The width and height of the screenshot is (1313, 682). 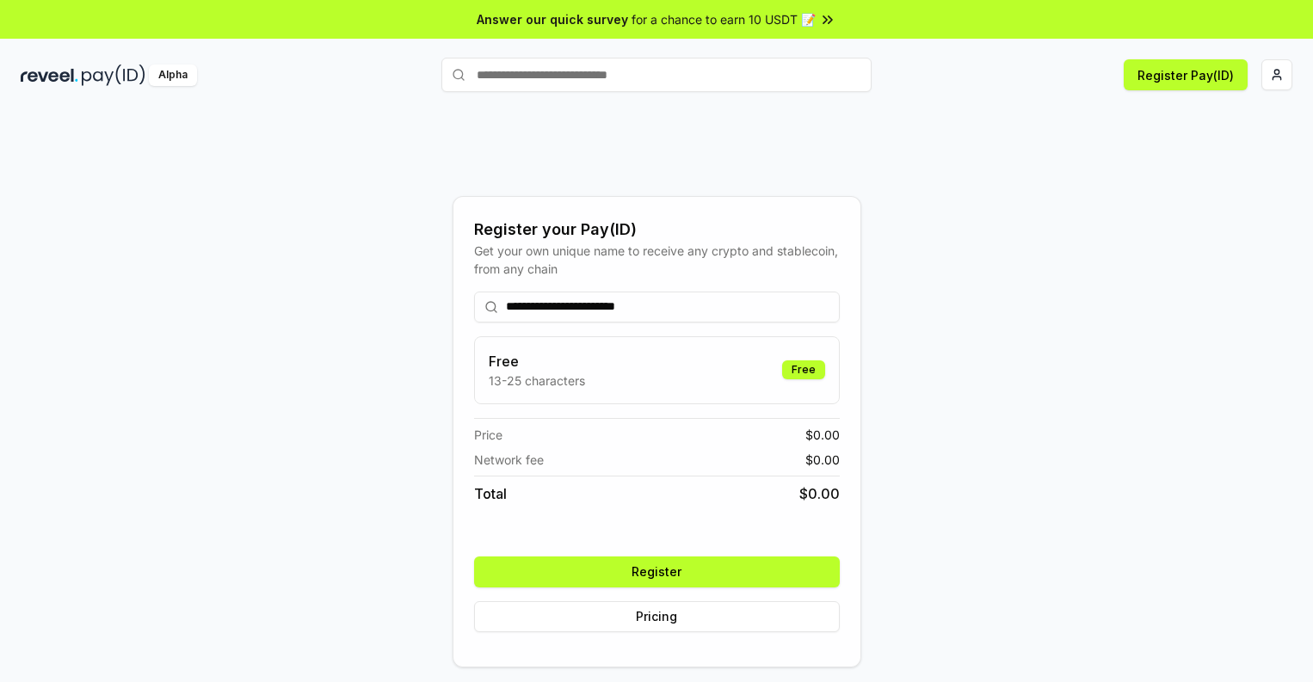 What do you see at coordinates (488, 434) in the screenshot?
I see `span: Price` at bounding box center [488, 434].